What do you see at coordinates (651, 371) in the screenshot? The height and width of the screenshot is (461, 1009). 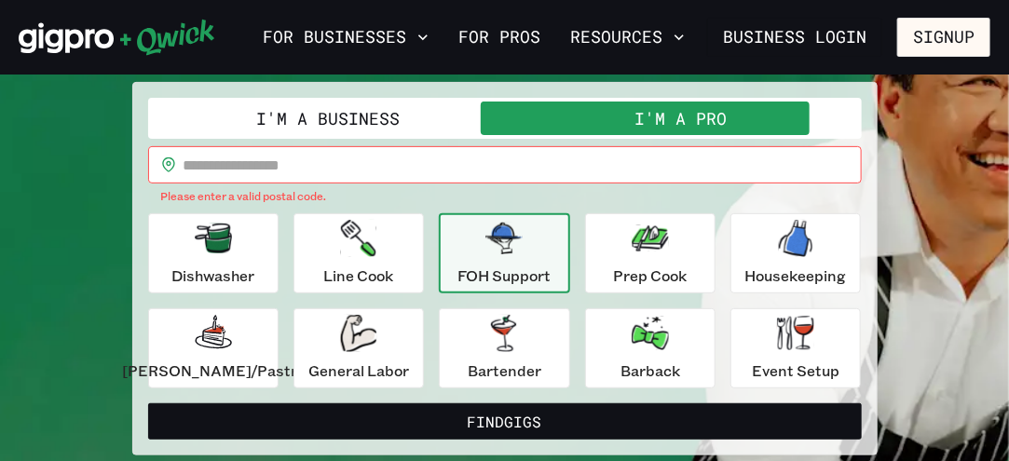 I see `p: Barback` at bounding box center [651, 371].